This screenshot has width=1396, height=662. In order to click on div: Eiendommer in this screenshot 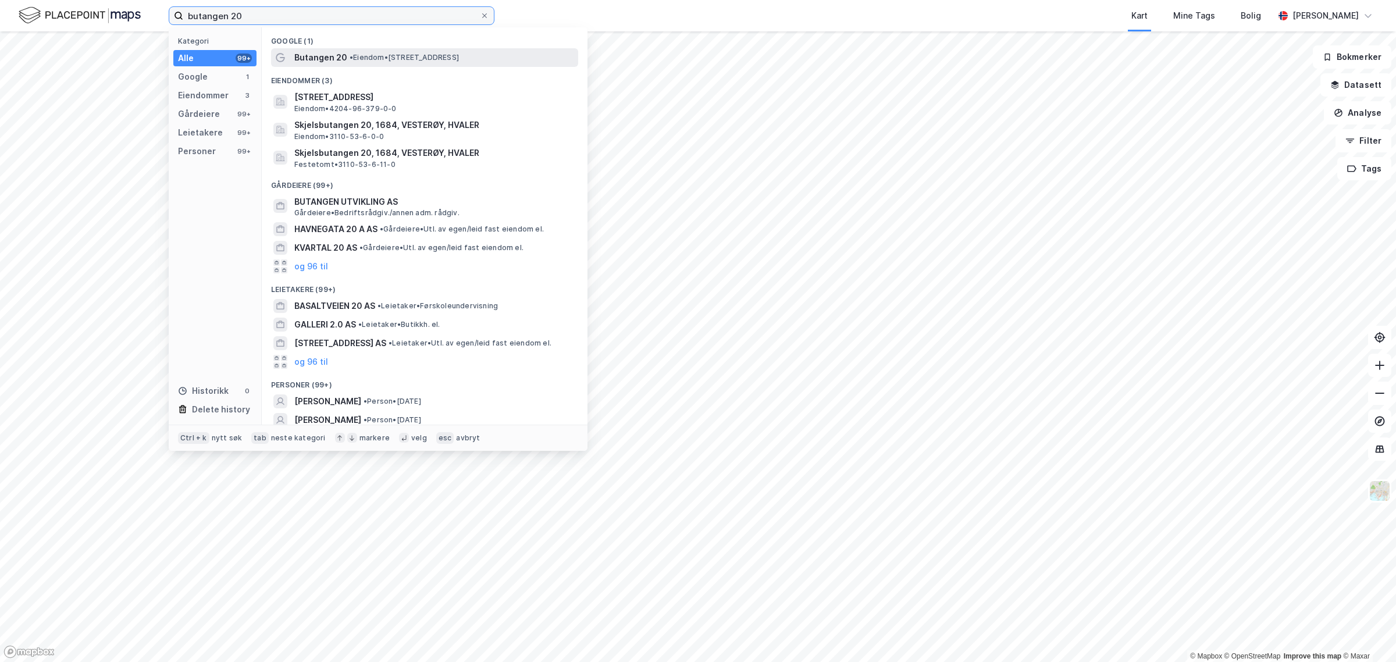, I will do `click(203, 95)`.